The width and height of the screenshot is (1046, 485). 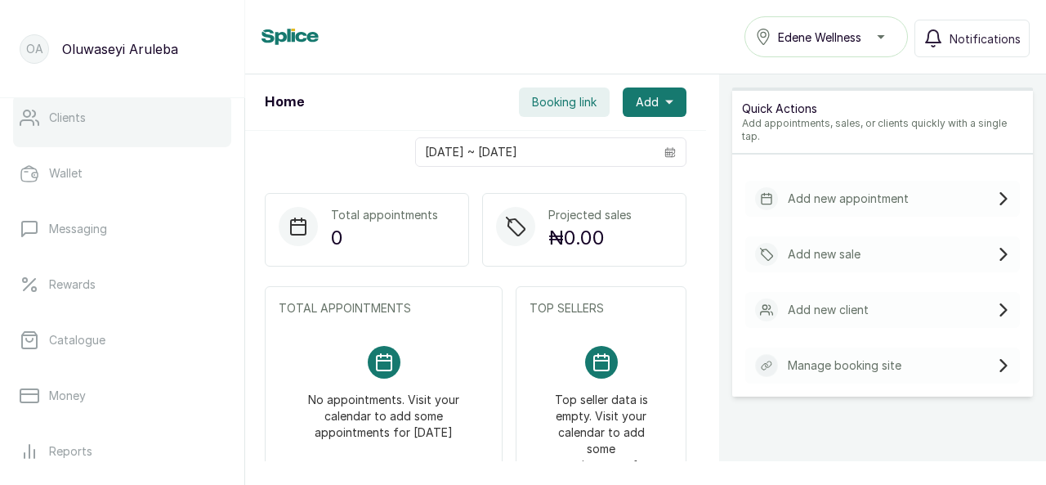 What do you see at coordinates (122, 396) in the screenshot?
I see `a: Money` at bounding box center [122, 396].